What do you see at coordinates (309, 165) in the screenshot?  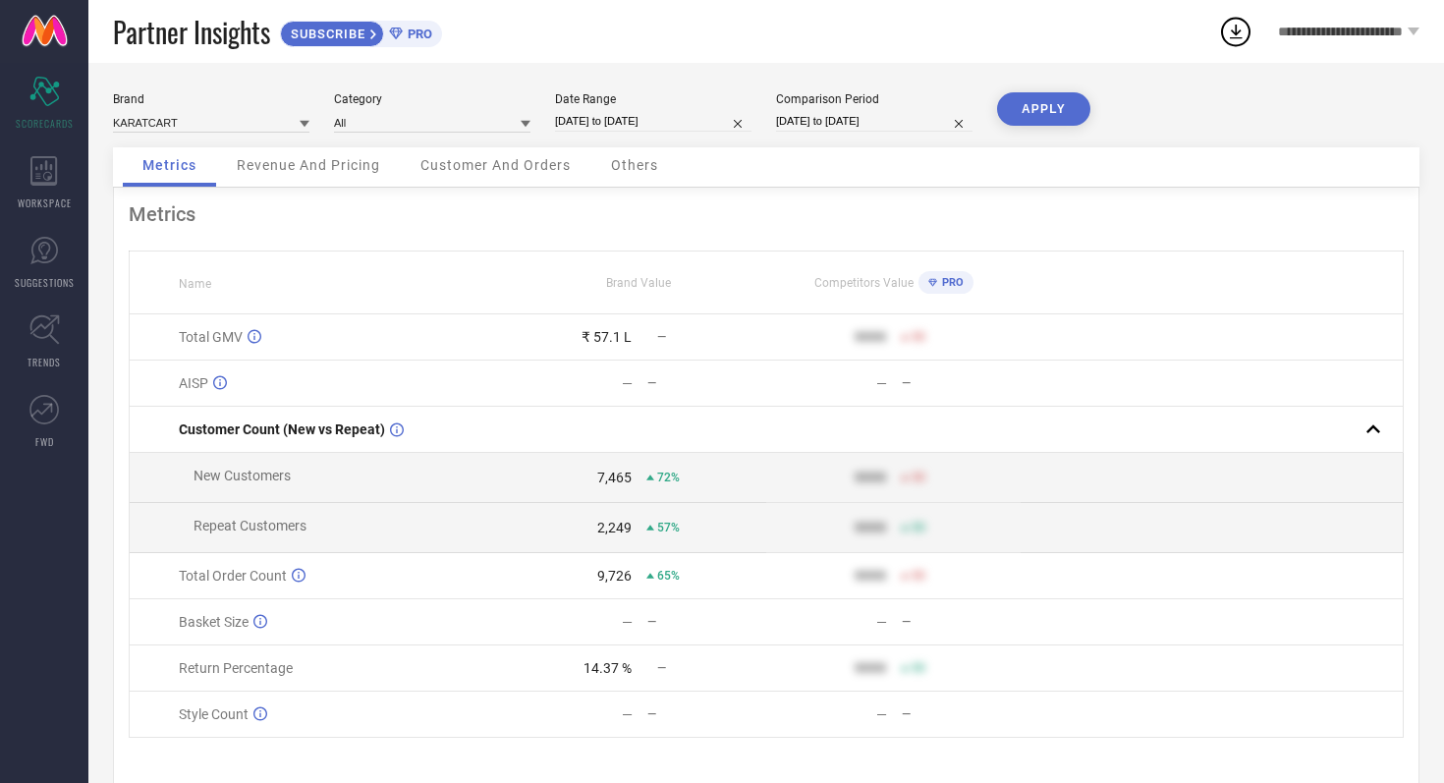 I see `span: Revenue And Pricing` at bounding box center [309, 165].